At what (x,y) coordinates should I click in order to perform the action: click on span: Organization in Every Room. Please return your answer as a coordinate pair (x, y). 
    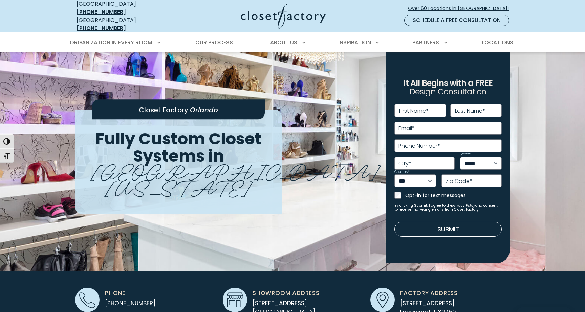
    Looking at the image, I should click on (111, 42).